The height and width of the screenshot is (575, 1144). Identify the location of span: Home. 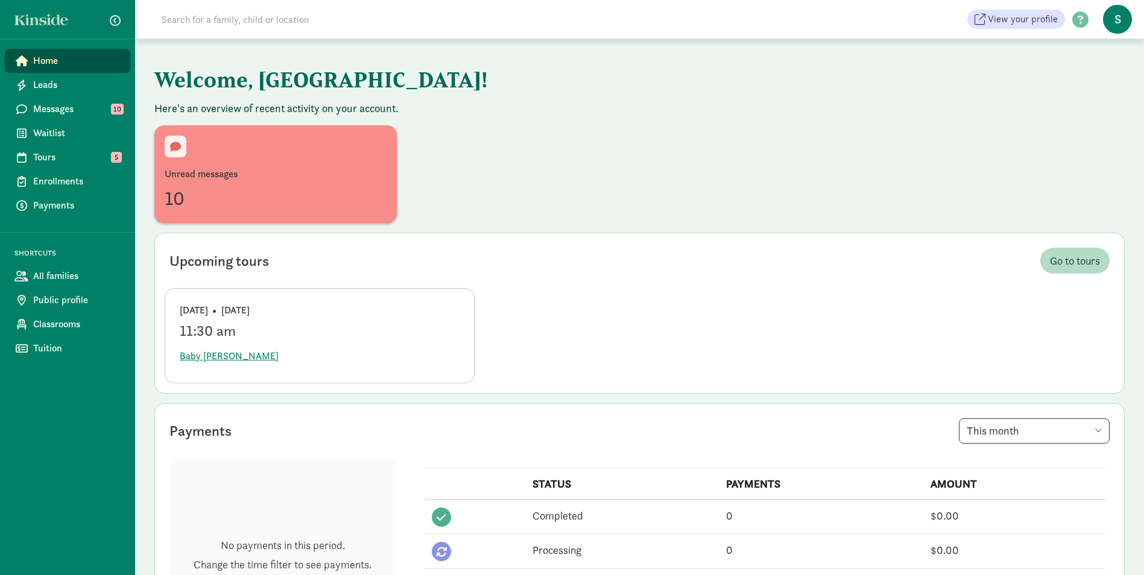
(77, 61).